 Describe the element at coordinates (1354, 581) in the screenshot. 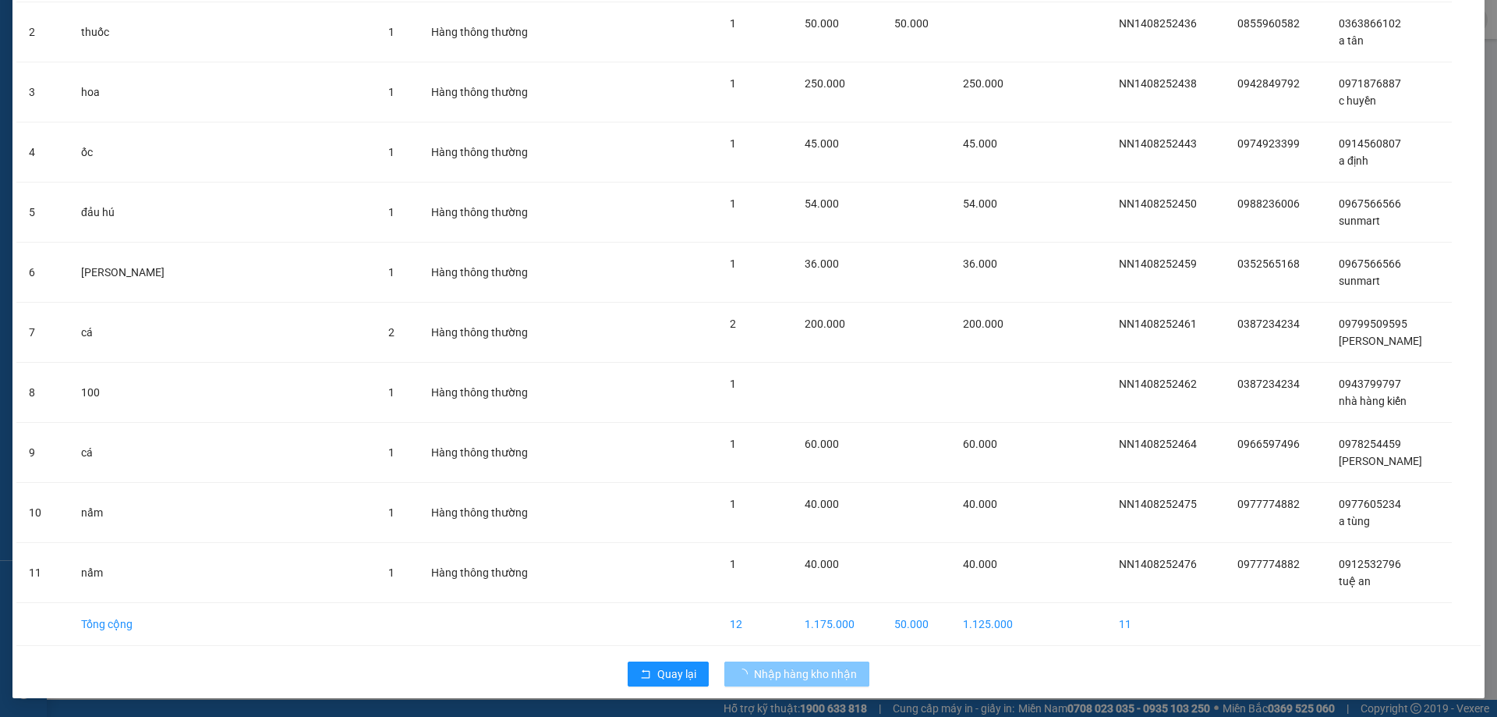

I see `span: tuệ an` at that location.